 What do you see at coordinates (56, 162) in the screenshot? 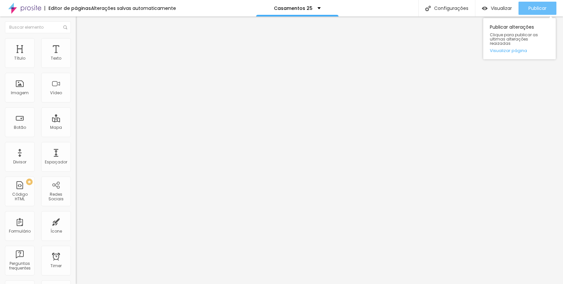
I see `div: Espaçador` at bounding box center [56, 162].